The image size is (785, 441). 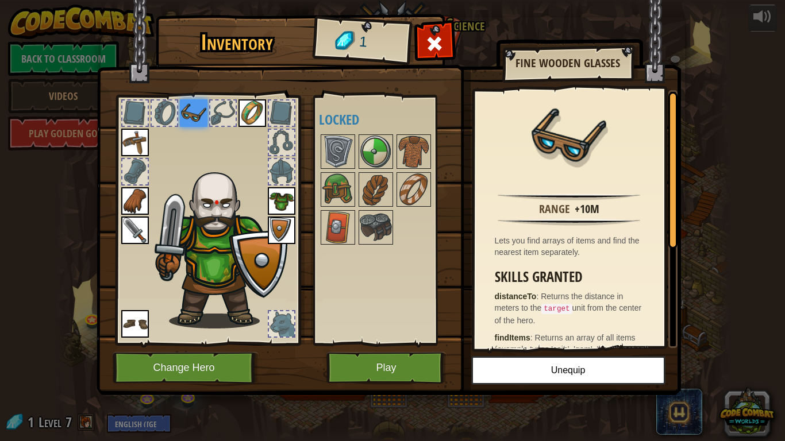 What do you see at coordinates (387, 119) in the screenshot?
I see `h4: Locked` at bounding box center [387, 119].